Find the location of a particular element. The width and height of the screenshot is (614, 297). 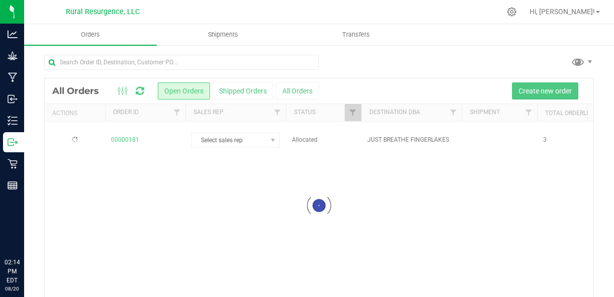

inline-svg: Manufacturing is located at coordinates (13, 77).